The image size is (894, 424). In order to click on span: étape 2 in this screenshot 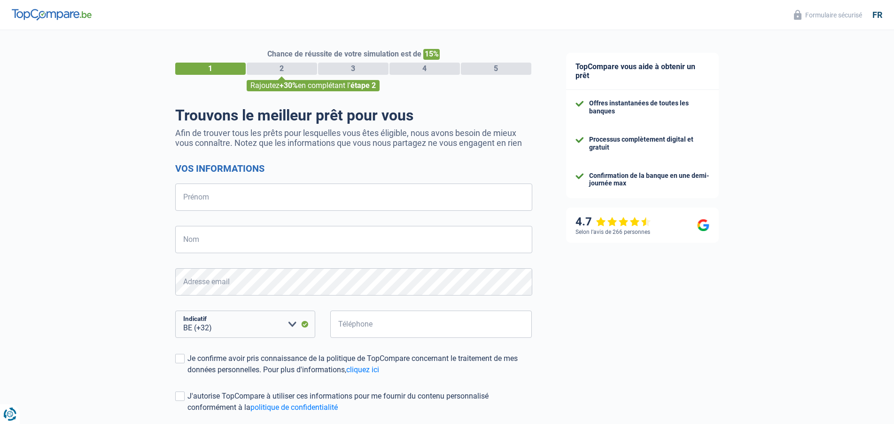, I will do `click(363, 85)`.